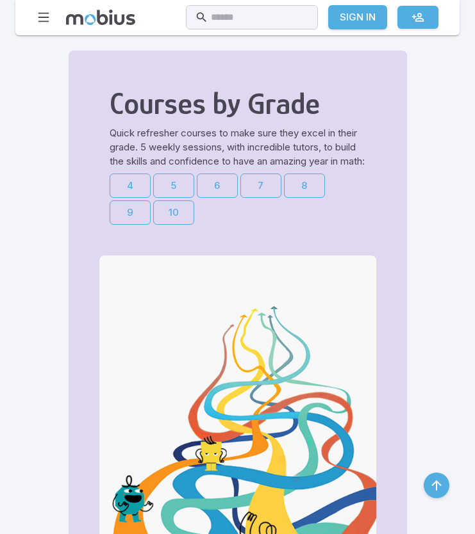 Image resolution: width=475 pixels, height=534 pixels. Describe the element at coordinates (174, 186) in the screenshot. I see `a: 5` at that location.